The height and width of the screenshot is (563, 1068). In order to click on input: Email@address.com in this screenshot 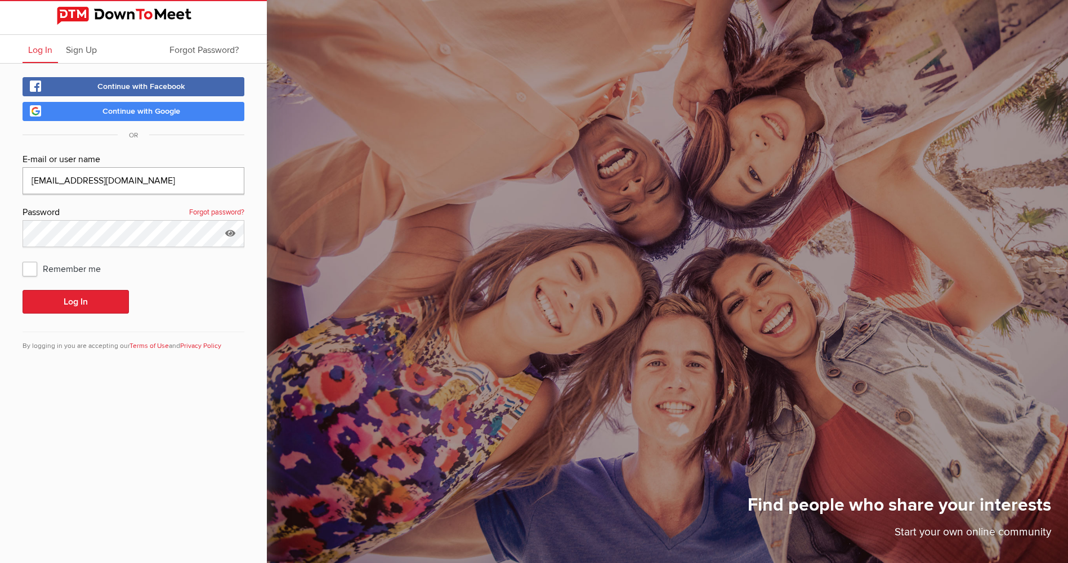, I will do `click(133, 181)`.